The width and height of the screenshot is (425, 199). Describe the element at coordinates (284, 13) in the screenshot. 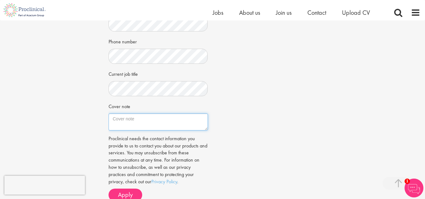

I see `span: Join us` at that location.